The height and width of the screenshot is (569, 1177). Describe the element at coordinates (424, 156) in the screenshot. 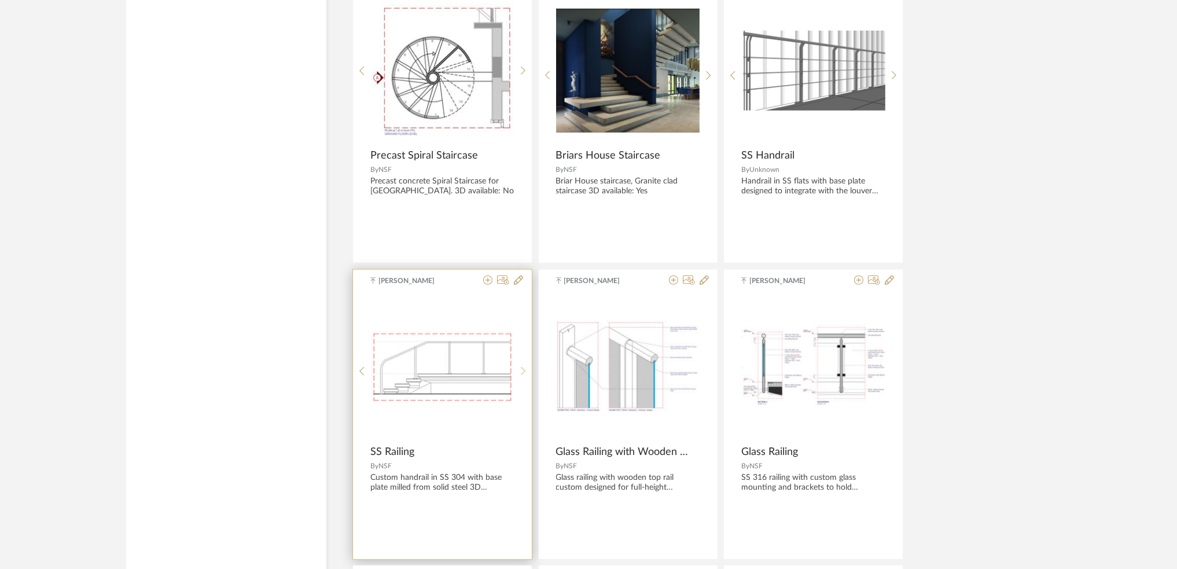

I see `span: Precast Spiral Staircase` at that location.